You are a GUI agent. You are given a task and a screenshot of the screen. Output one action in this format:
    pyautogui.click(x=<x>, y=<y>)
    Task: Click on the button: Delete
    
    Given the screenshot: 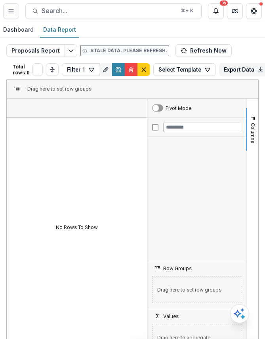 What is the action you would take?
    pyautogui.click(x=131, y=70)
    